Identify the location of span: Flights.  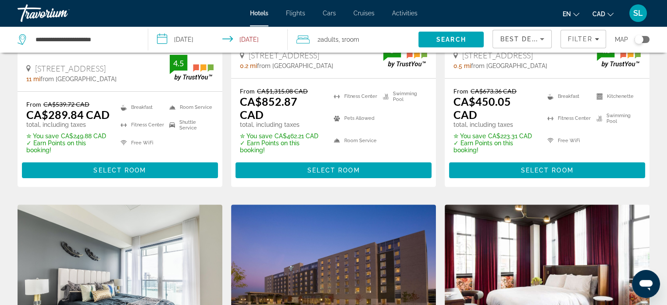
(296, 13).